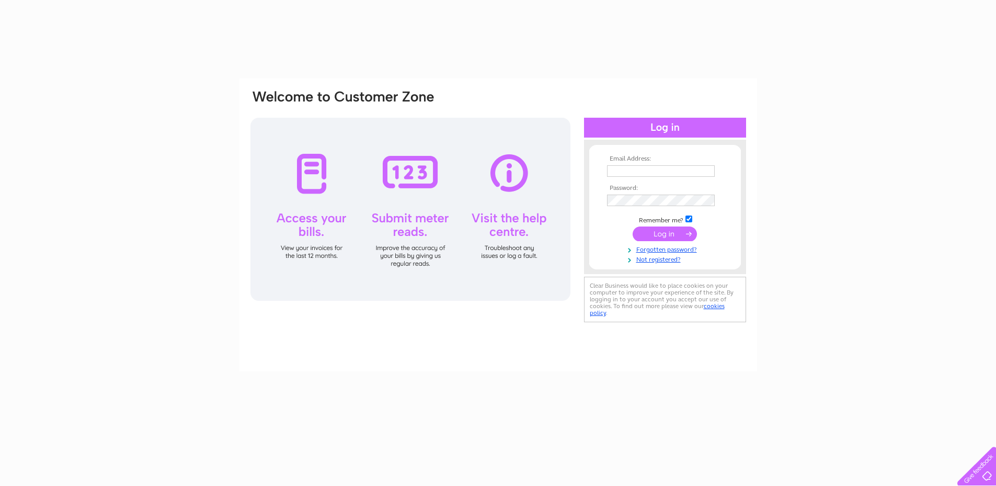 This screenshot has height=486, width=996. What do you see at coordinates (665, 219) in the screenshot?
I see `td: Remember me?` at bounding box center [665, 219].